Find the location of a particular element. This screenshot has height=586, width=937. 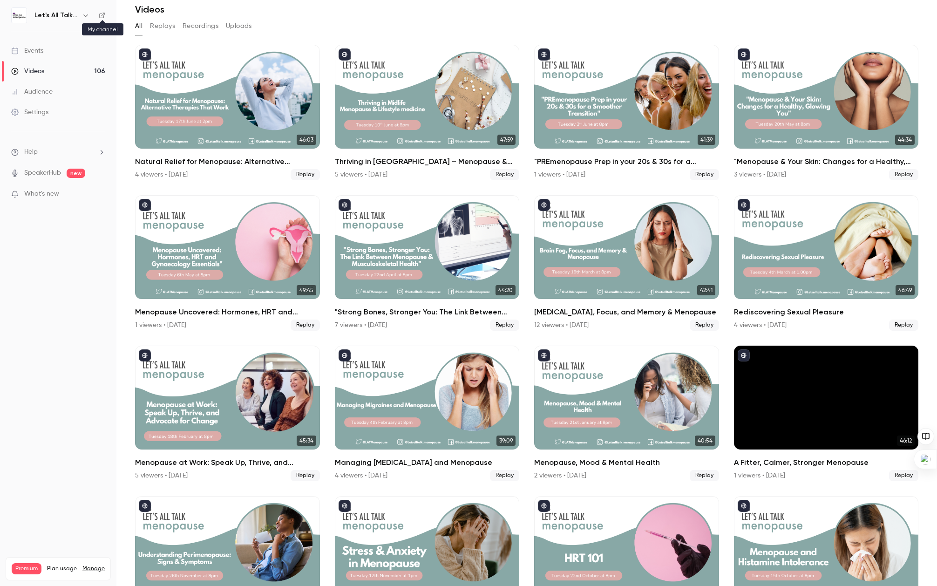

div: Audience is located at coordinates (32, 92).